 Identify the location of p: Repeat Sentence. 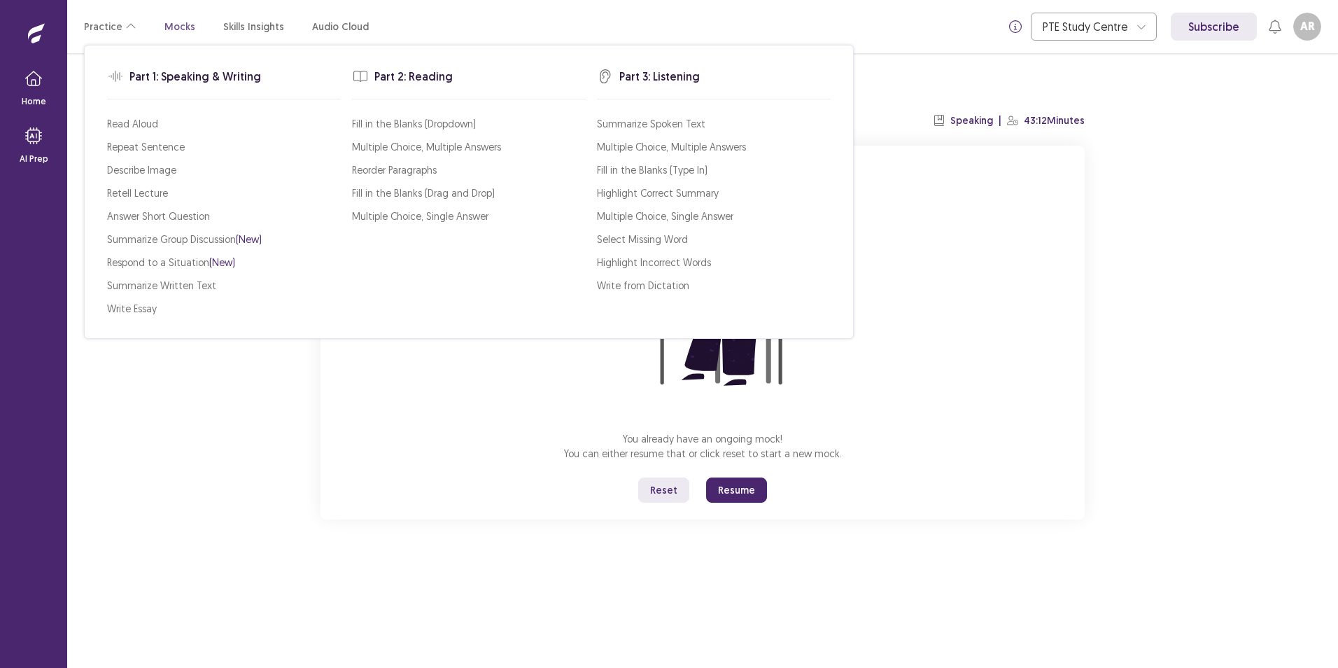
(146, 146).